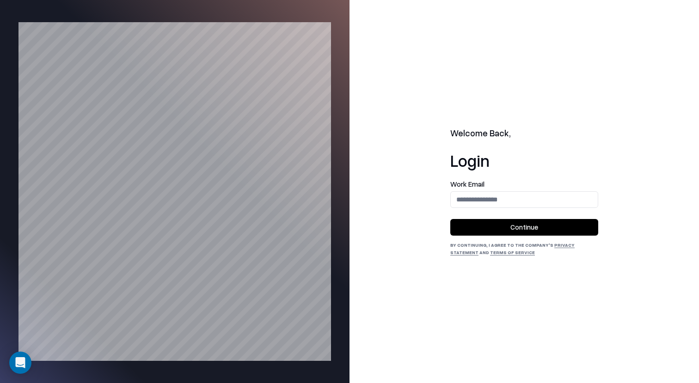  Describe the element at coordinates (20, 363) in the screenshot. I see `div: Open Intercom Messenger` at that location.